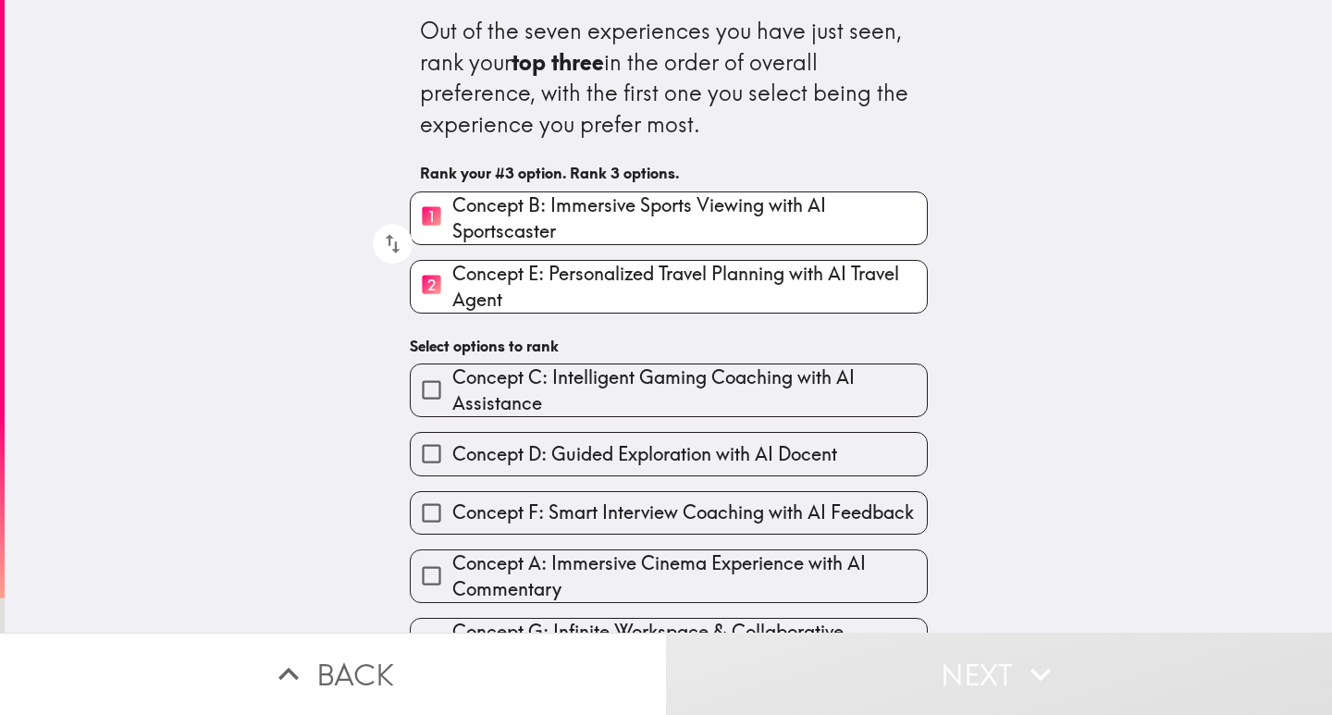 The height and width of the screenshot is (715, 1332). What do you see at coordinates (689, 390) in the screenshot?
I see `span: Concept C: Intelligent Gaming Coaching with AI Assistance` at bounding box center [689, 390].